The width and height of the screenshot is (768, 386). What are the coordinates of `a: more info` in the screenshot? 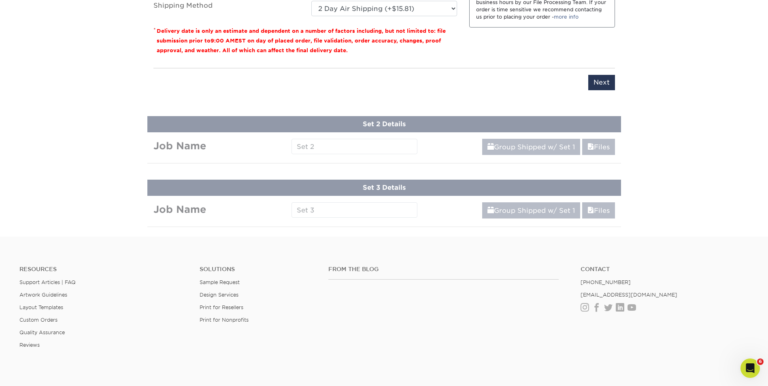 It's located at (566, 17).